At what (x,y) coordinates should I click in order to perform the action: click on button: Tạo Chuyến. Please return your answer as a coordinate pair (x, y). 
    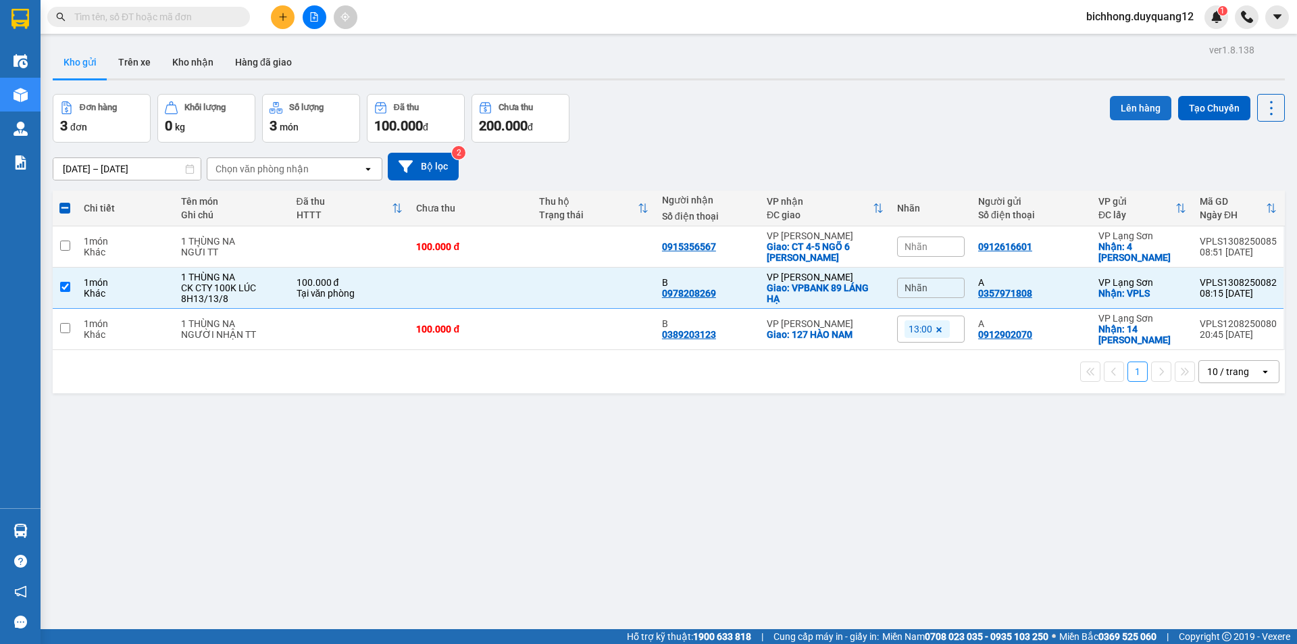
    Looking at the image, I should click on (1214, 108).